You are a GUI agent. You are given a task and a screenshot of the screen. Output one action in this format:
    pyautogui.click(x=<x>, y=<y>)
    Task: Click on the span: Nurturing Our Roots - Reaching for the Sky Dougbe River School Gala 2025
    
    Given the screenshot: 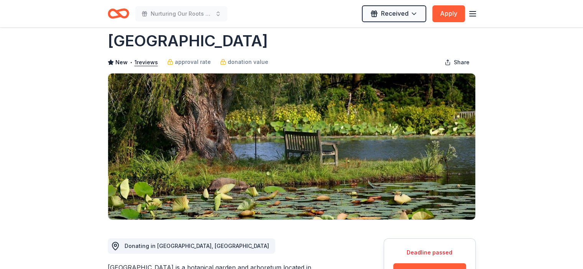 What is the action you would take?
    pyautogui.click(x=181, y=14)
    